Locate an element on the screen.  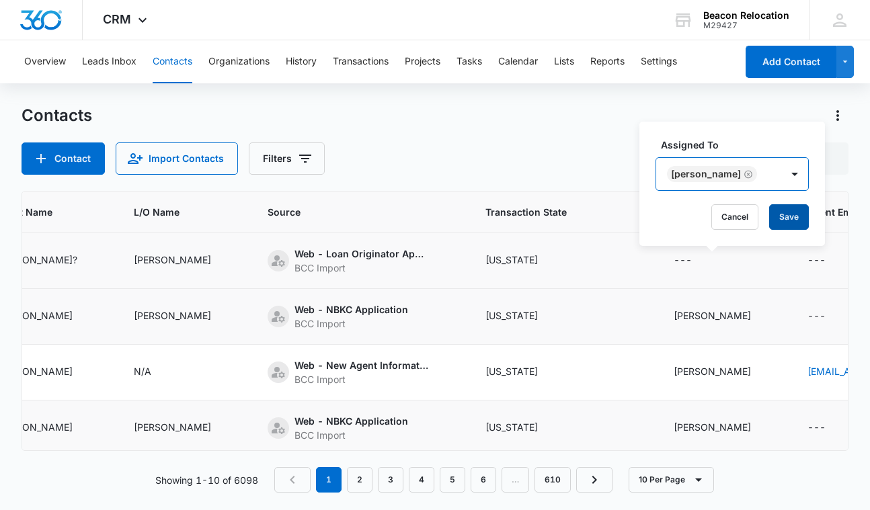
a: Page 3 is located at coordinates (391, 480).